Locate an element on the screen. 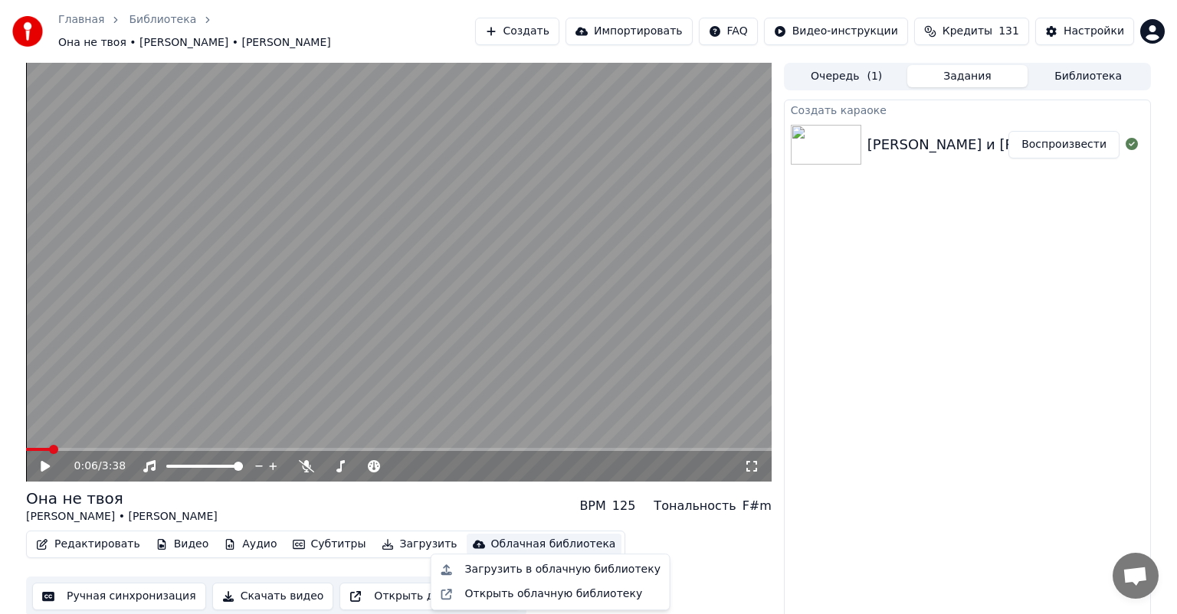 The width and height of the screenshot is (1177, 614). button: Воспроизвести is located at coordinates (1063, 145).